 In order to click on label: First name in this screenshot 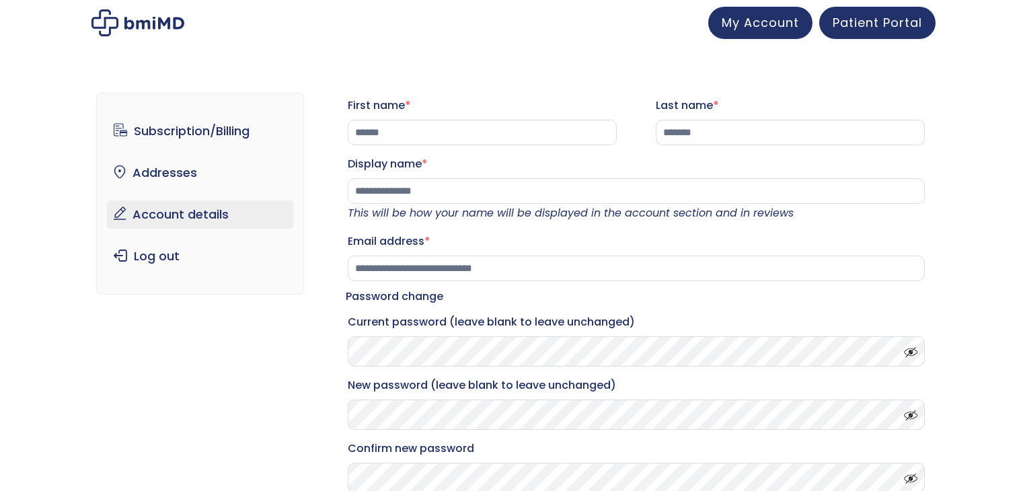, I will do `click(482, 106)`.